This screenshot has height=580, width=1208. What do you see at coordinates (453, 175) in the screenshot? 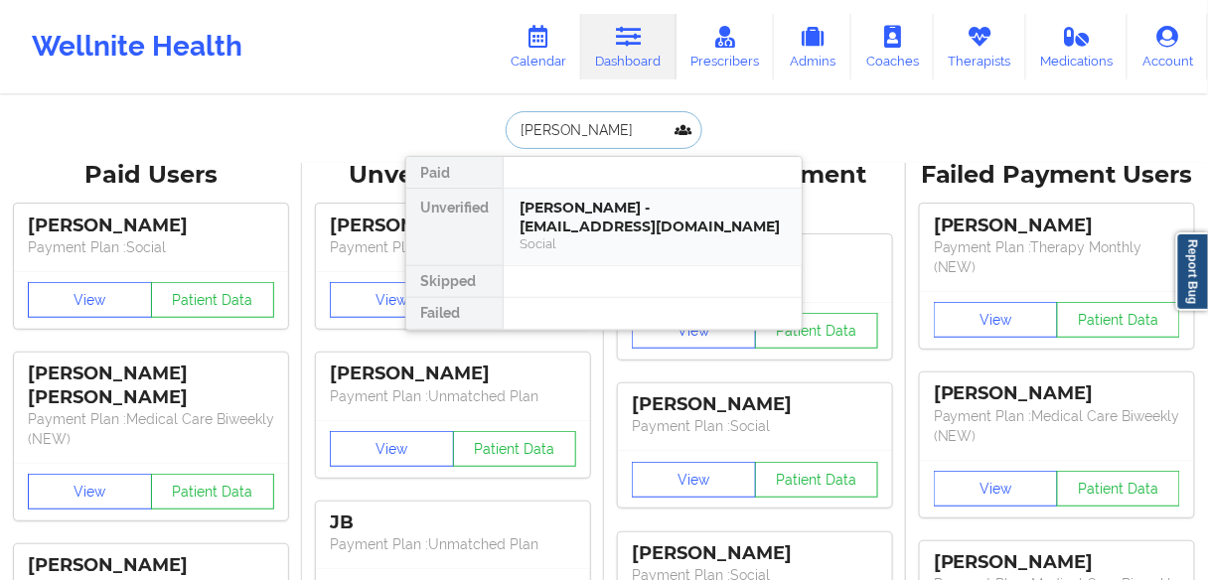
I see `div: Unverified Users` at bounding box center [453, 175].